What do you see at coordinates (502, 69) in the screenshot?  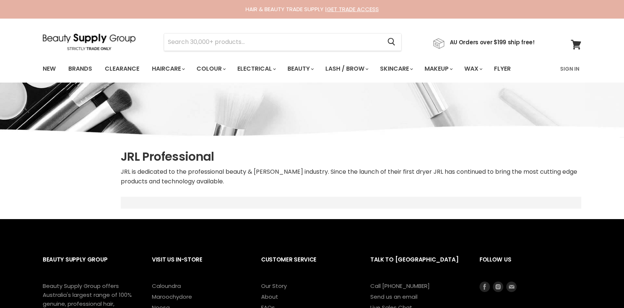 I see `a: Flyer` at bounding box center [502, 69].